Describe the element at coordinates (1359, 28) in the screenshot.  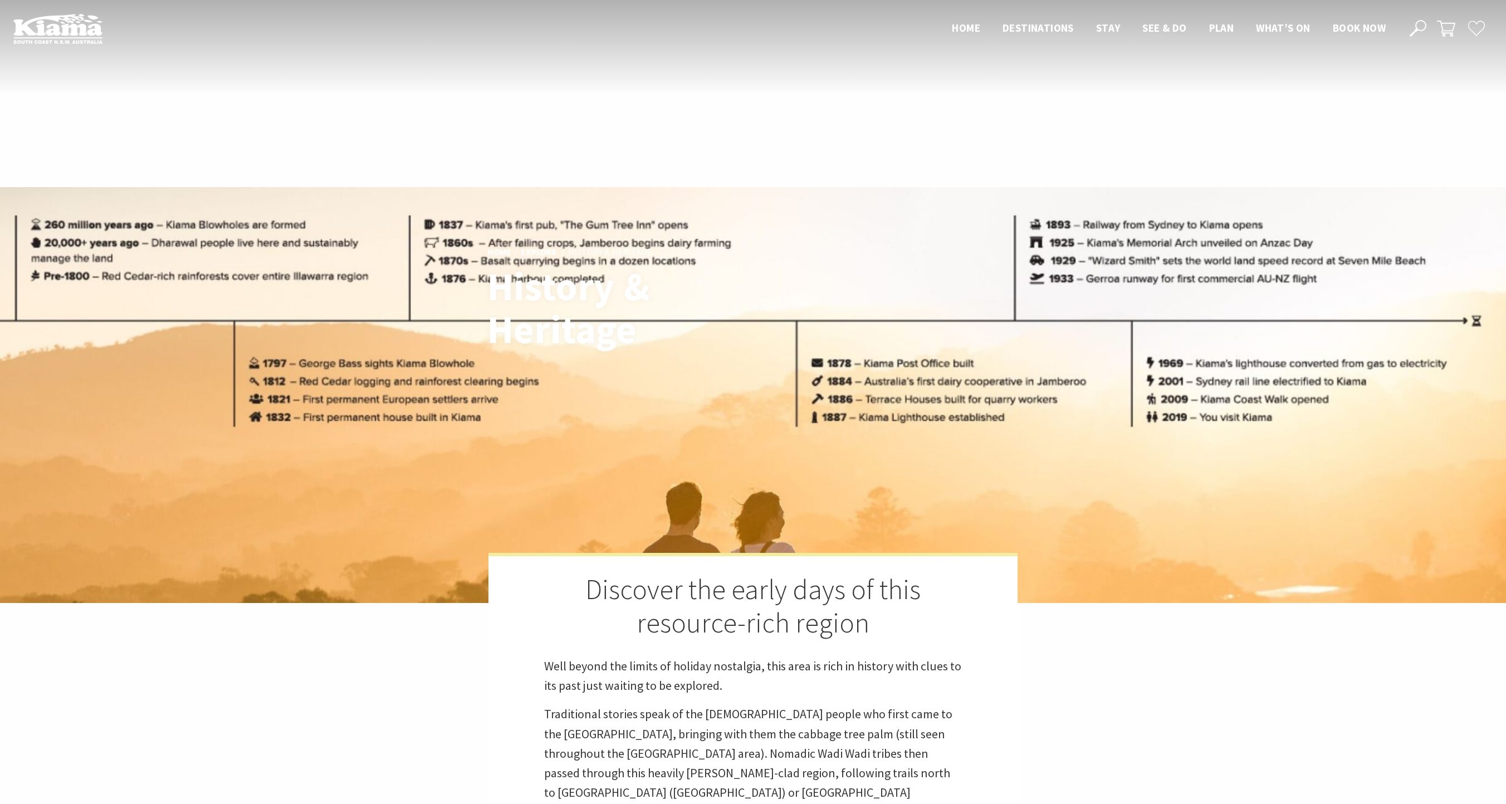
I see `span: Book now` at that location.